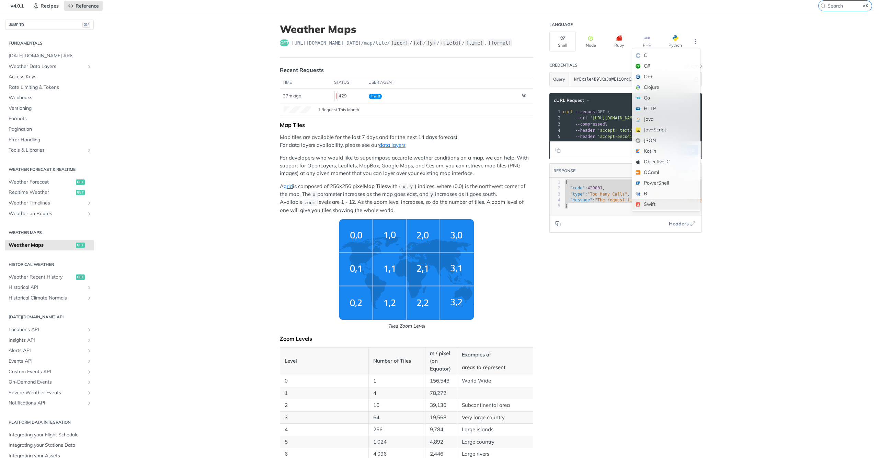 The image size is (879, 458). Describe the element at coordinates (622, 130) in the screenshot. I see `span: 'accept: text/plain'` at that location.